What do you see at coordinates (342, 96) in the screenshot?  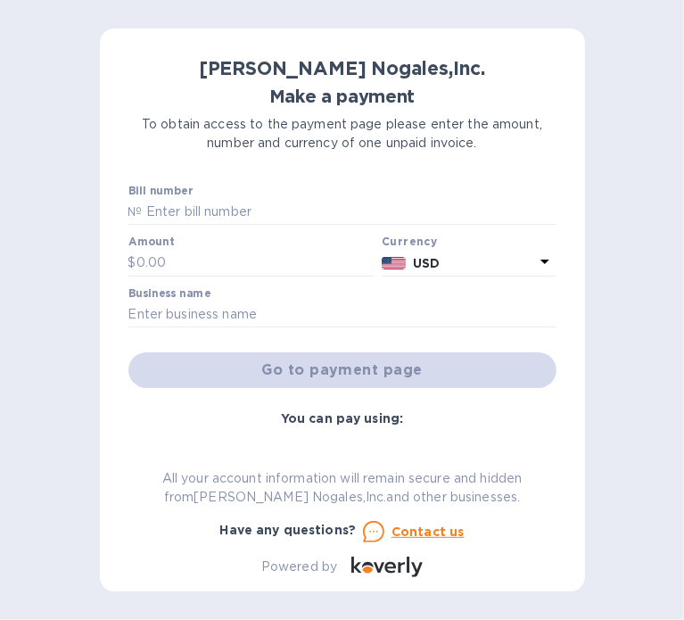 I see `h1: Make a payment` at bounding box center [342, 96].